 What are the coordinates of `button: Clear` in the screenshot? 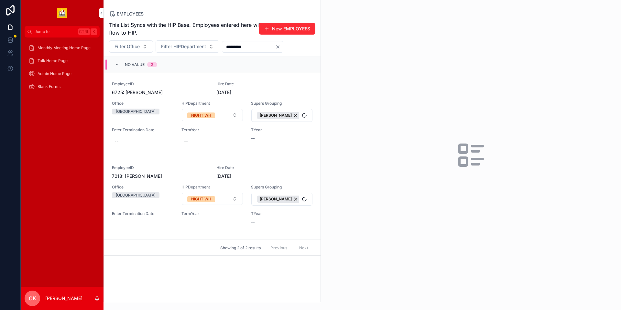 It's located at (279, 47).